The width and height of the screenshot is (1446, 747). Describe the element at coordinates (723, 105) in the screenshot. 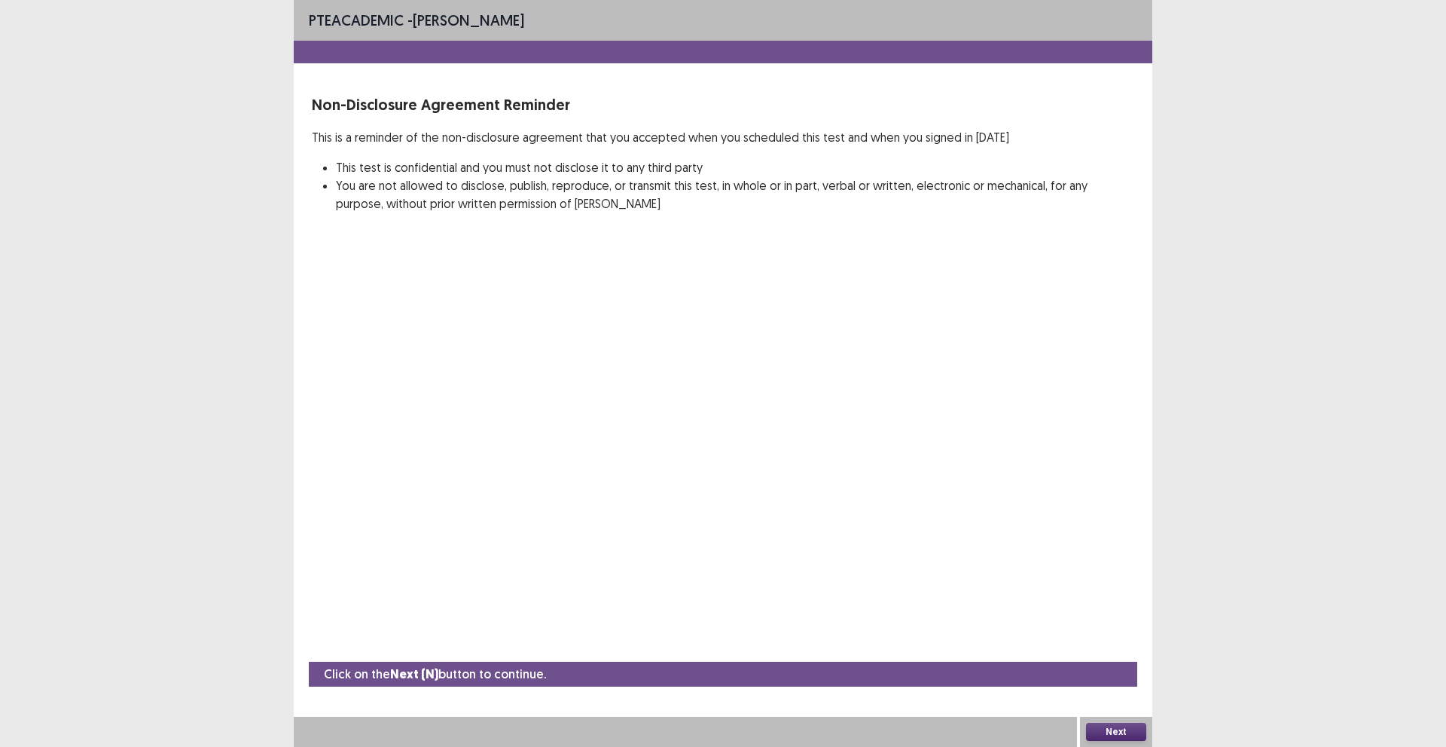

I see `p: Non-Disclosure Agreement Reminder` at that location.